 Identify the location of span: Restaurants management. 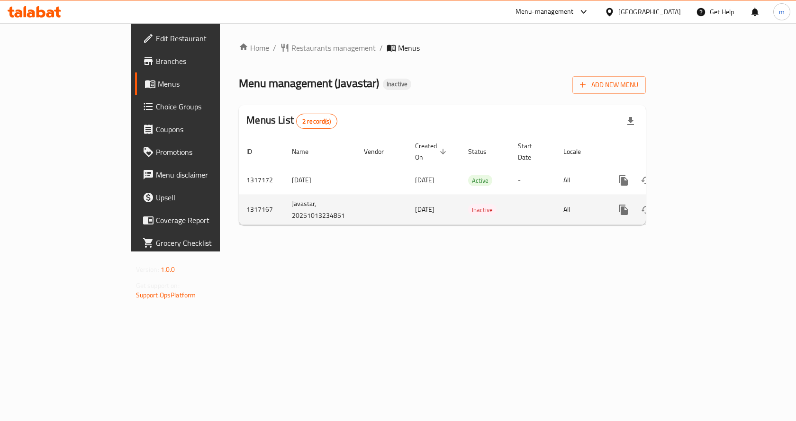
(333, 48).